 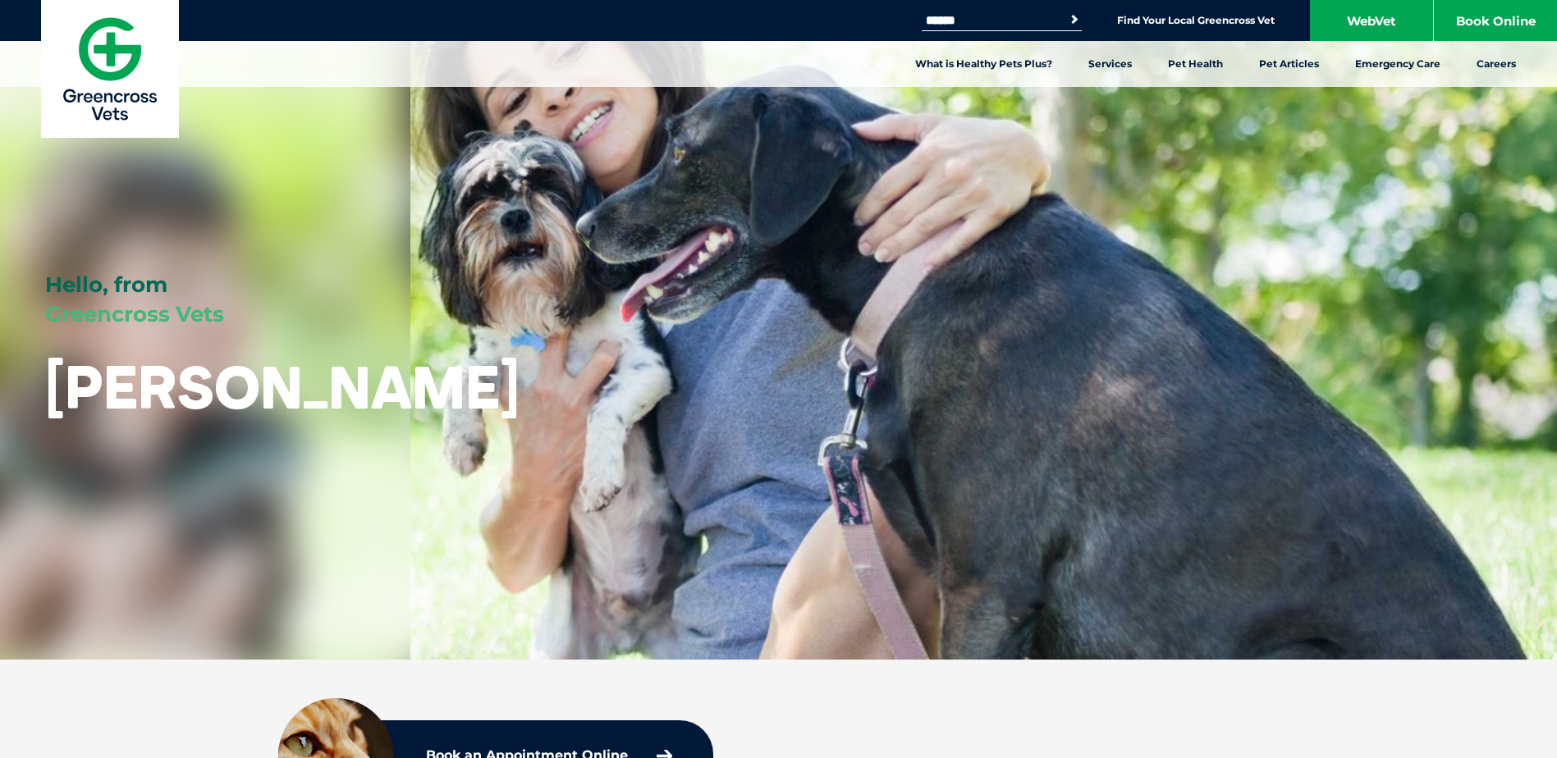 I want to click on a: Pet Articles, so click(x=1289, y=64).